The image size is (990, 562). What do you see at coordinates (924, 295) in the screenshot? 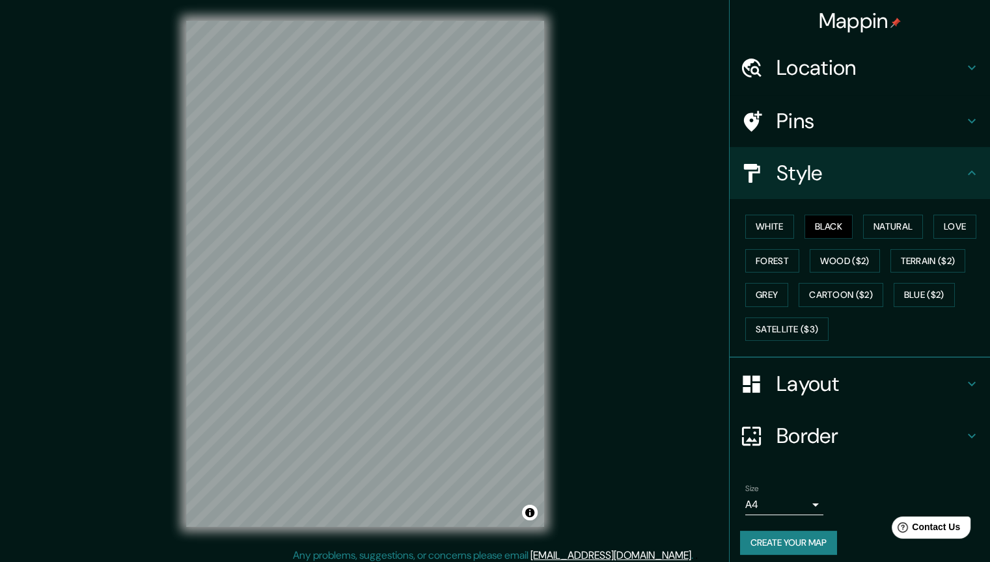
I see `button: Blue ($2)` at bounding box center [924, 295].